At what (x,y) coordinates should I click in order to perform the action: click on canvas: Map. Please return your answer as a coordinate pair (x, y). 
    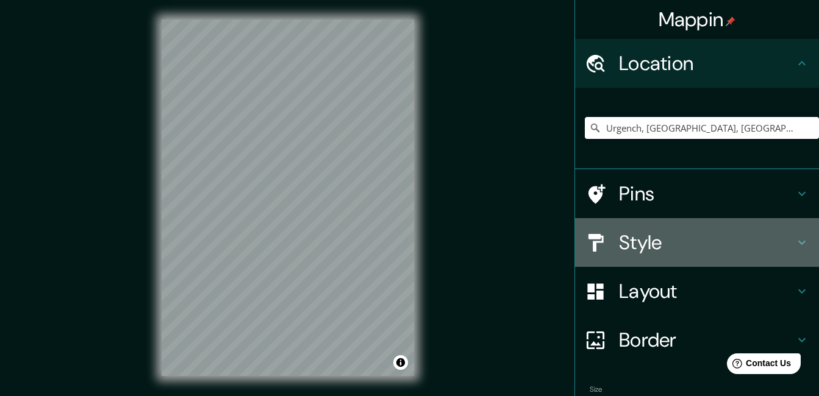
    Looking at the image, I should click on (288, 197).